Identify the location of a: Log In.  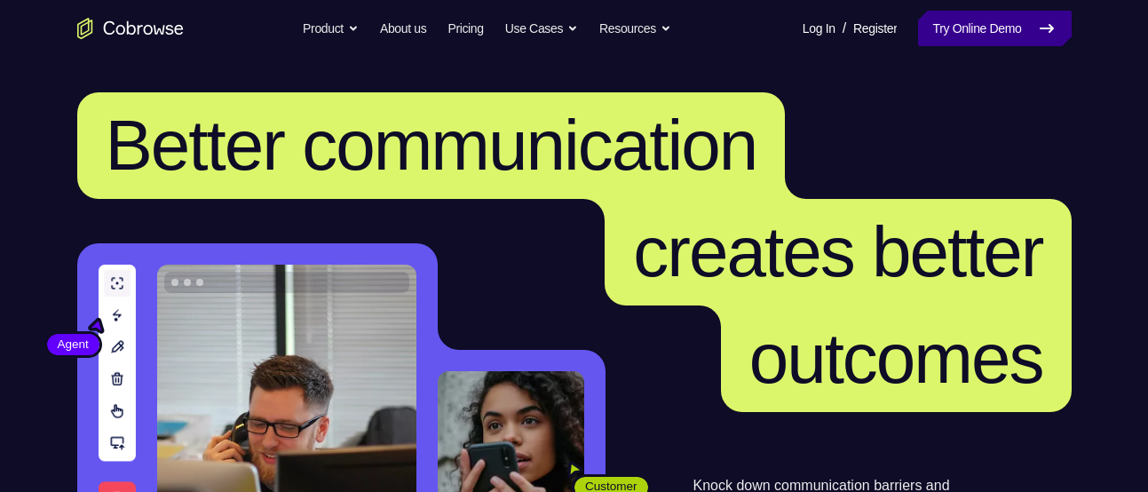
(819, 28).